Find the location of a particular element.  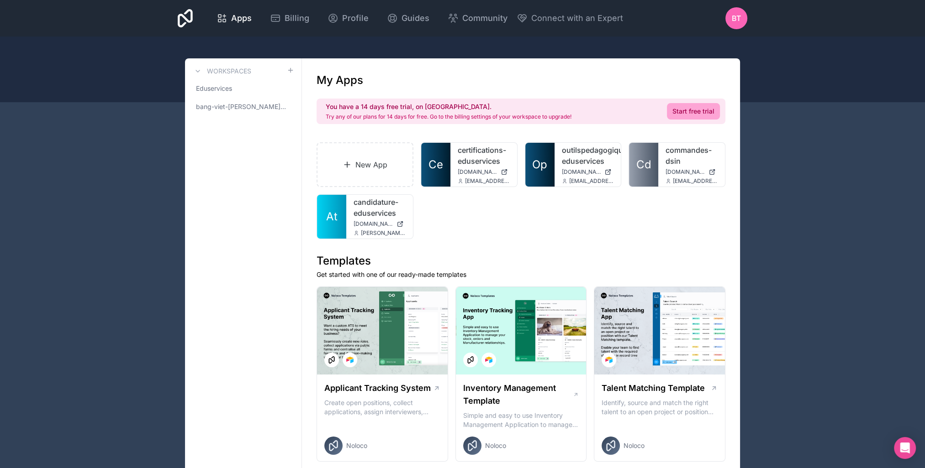

span: Profile is located at coordinates (355, 18).